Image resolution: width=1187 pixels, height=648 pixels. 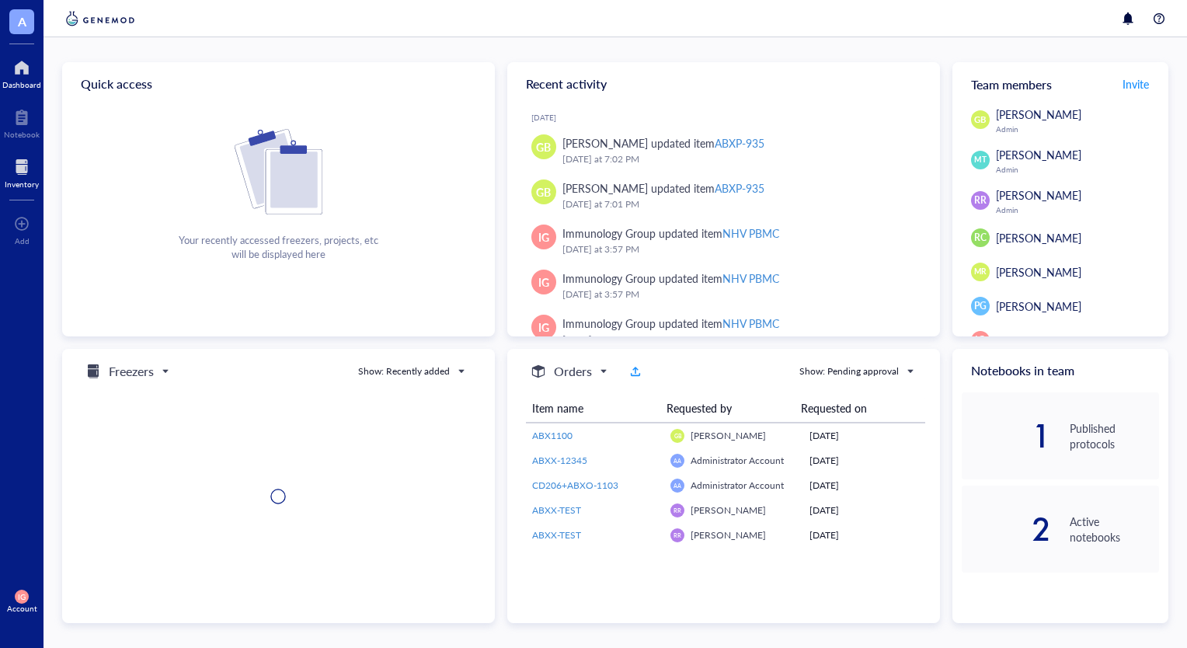 I want to click on span: Immunology Group, so click(x=1042, y=340).